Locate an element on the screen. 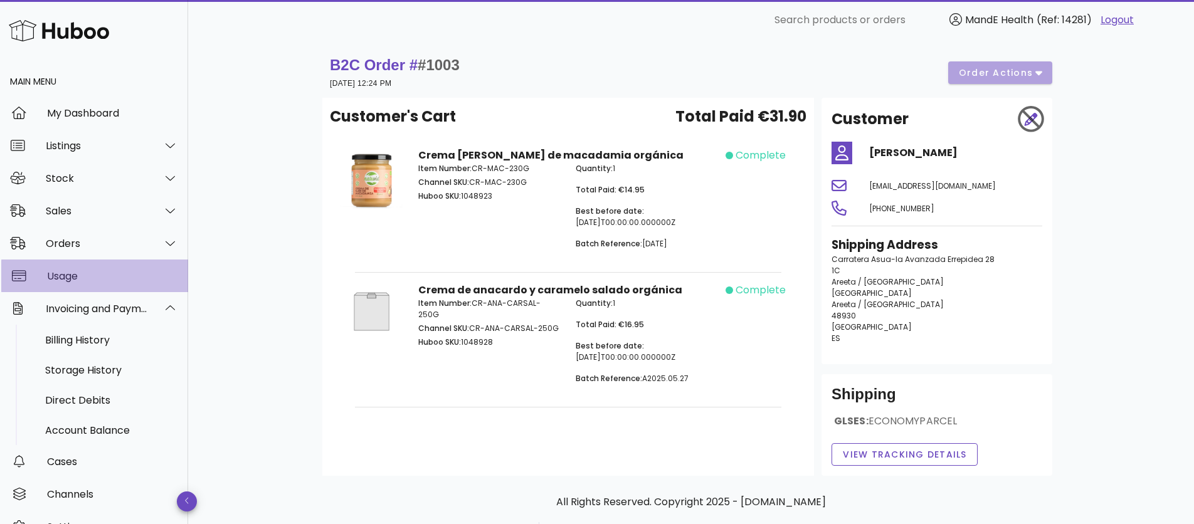 This screenshot has height=524, width=1194. strong: Crema de anacardo y caramelo salado orgánica is located at coordinates (550, 290).